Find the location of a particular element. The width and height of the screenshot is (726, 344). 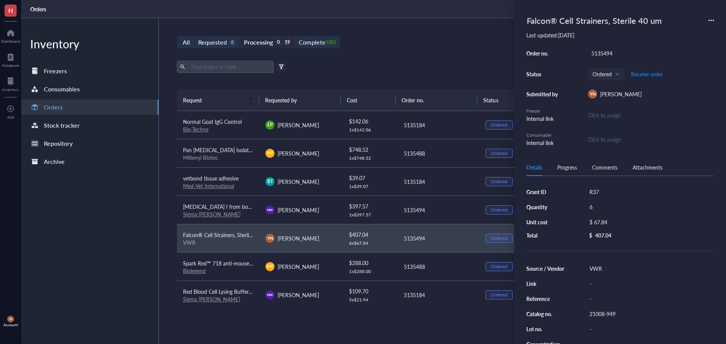

div: 0 is located at coordinates (278, 42).